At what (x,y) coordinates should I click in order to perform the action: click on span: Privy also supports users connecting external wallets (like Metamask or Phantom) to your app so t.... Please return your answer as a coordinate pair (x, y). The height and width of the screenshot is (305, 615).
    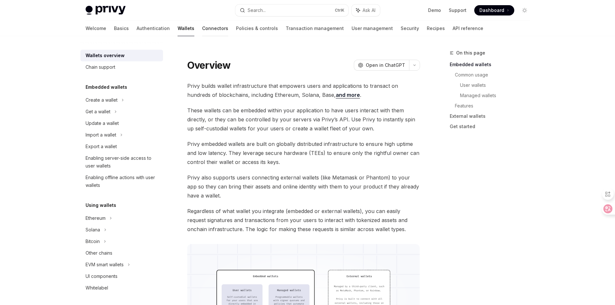
    Looking at the image, I should click on (303, 186).